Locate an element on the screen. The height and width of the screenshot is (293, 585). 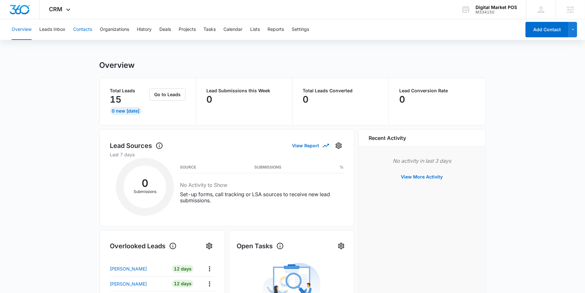
p: Submissions is located at coordinates (145, 192).